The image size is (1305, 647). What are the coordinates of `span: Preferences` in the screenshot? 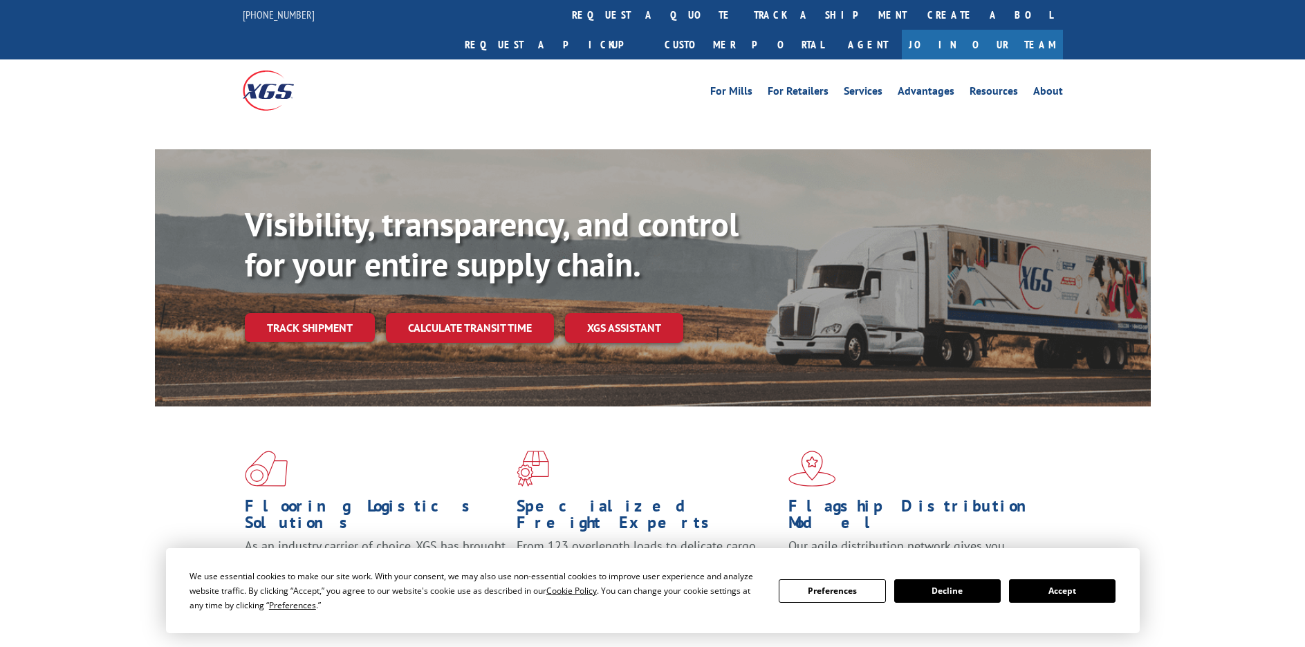 It's located at (293, 605).